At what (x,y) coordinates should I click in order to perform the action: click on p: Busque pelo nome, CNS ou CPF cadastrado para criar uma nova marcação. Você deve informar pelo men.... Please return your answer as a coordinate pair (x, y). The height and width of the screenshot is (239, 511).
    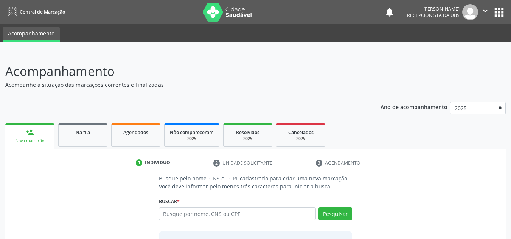
    Looking at the image, I should click on (256, 183).